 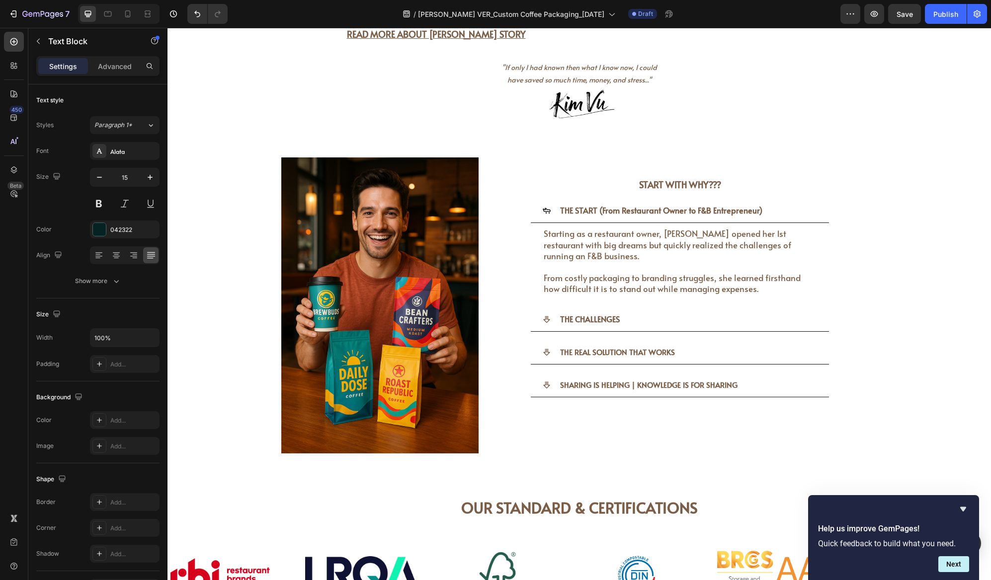 I want to click on img: gempages_554882697223209794-267a7a4f-47ea-4248-aba6-38d1c278af20.png, so click(x=743, y=547).